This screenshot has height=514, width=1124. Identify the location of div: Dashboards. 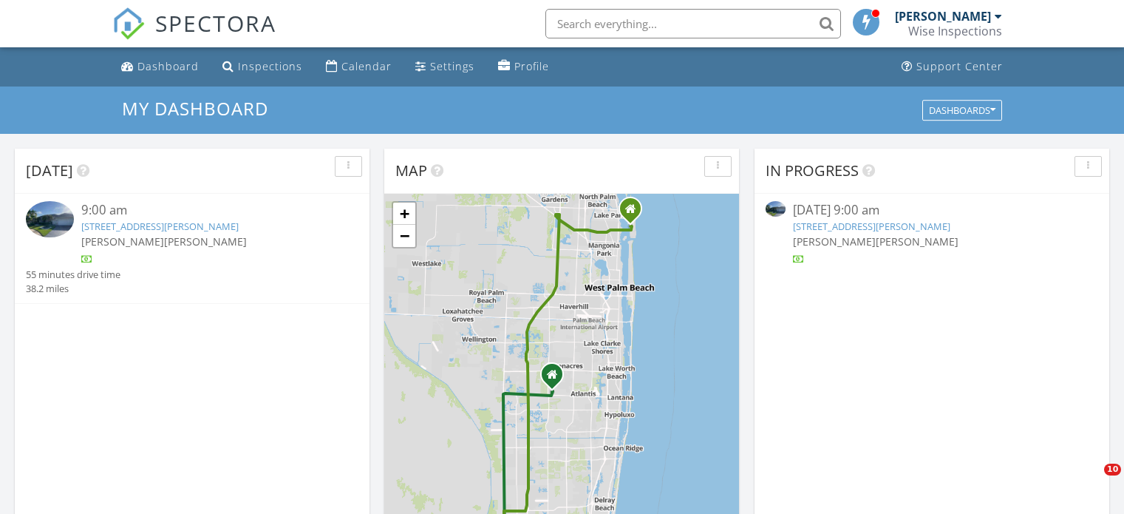
(962, 110).